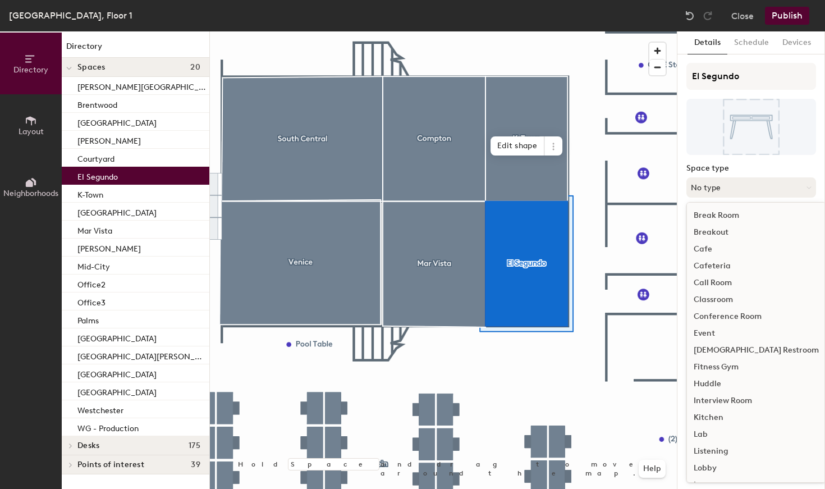  What do you see at coordinates (88, 319) in the screenshot?
I see `p: Palms` at bounding box center [88, 319].